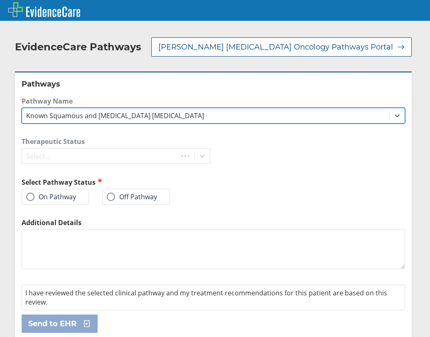 Image resolution: width=430 pixels, height=337 pixels. I want to click on label: Additional Details, so click(213, 222).